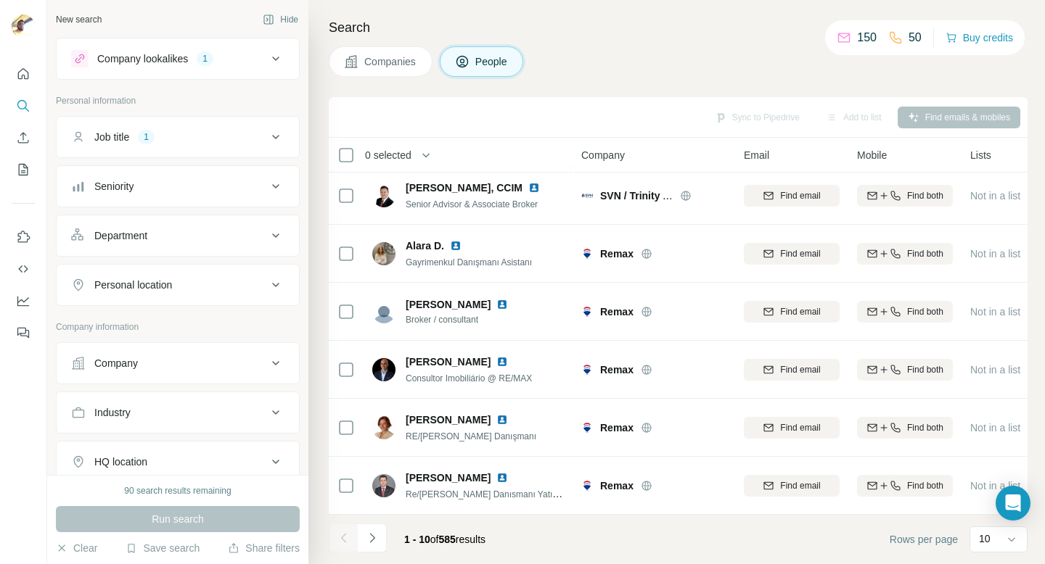  Describe the element at coordinates (678, 28) in the screenshot. I see `h4: Search` at that location.